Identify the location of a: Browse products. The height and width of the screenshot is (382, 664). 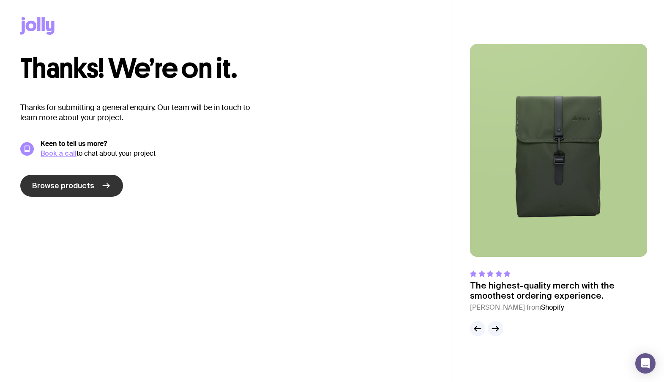
(71, 186).